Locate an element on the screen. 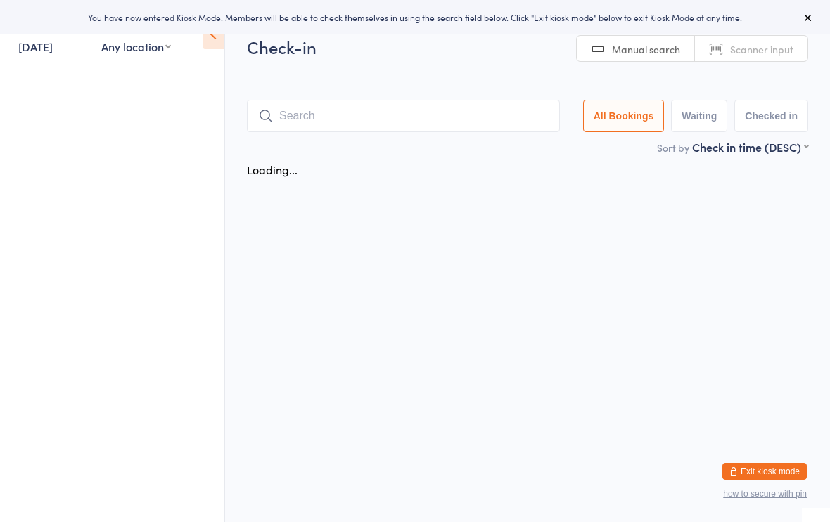 Image resolution: width=830 pixels, height=522 pixels. button: Waiting is located at coordinates (699, 116).